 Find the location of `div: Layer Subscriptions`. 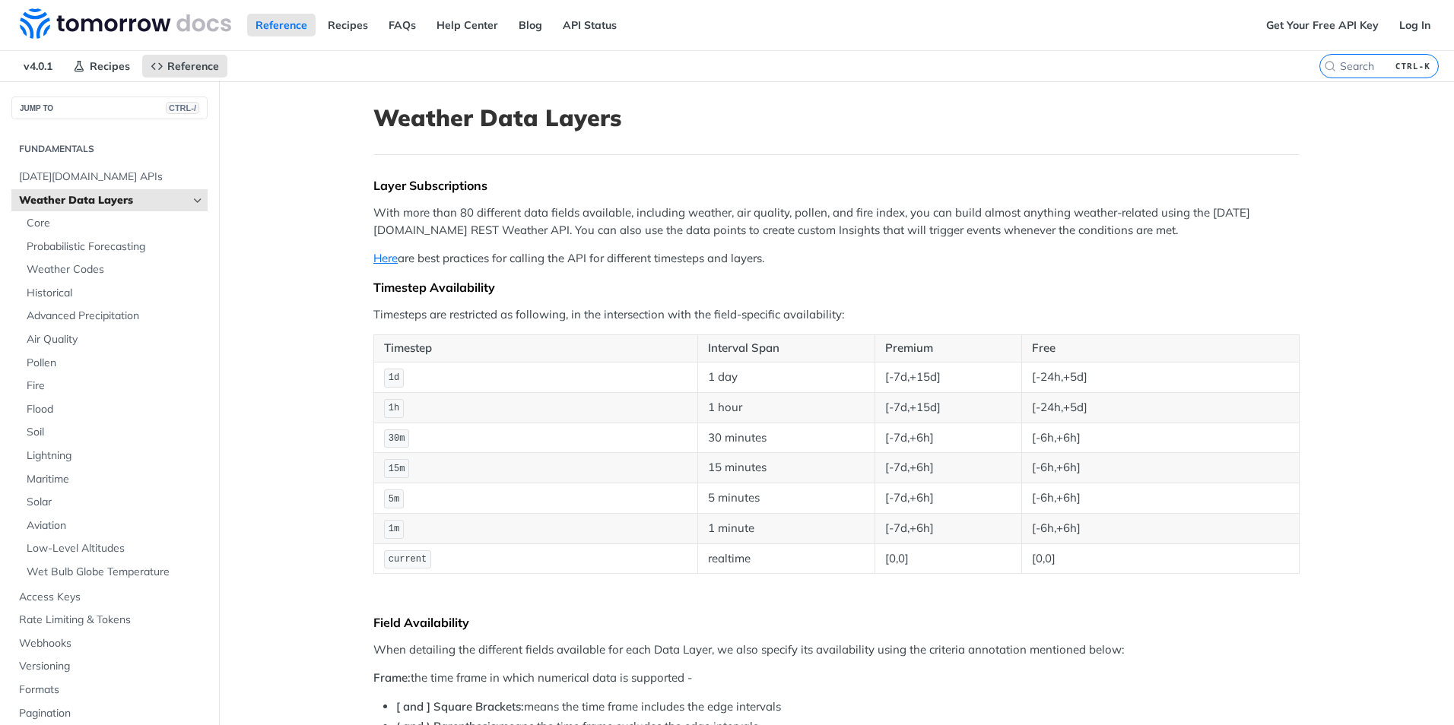

div: Layer Subscriptions is located at coordinates (836, 185).